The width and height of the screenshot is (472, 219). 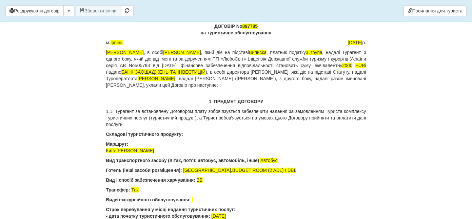 I want to click on span: та, so click(x=135, y=79).